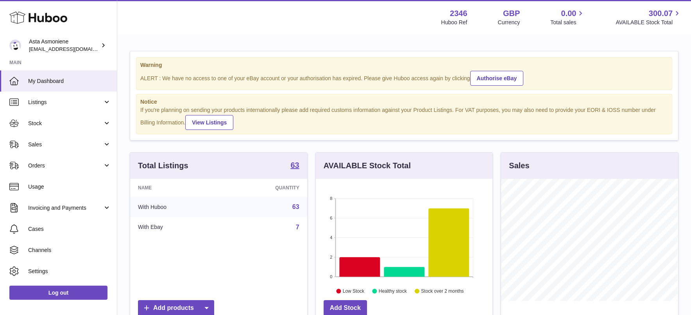  What do you see at coordinates (177, 207) in the screenshot?
I see `td: With Huboo` at bounding box center [177, 207].